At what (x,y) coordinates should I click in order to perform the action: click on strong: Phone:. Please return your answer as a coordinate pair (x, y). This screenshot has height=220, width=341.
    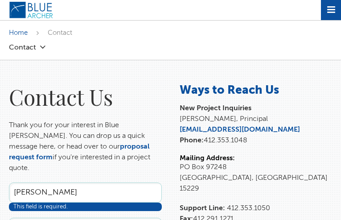
    Looking at the image, I should click on (191, 140).